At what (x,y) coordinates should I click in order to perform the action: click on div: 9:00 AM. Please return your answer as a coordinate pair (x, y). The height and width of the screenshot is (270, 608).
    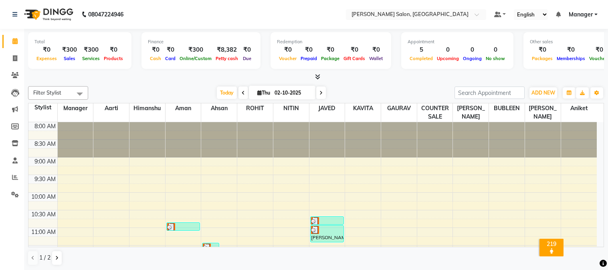
    Looking at the image, I should click on (45, 162).